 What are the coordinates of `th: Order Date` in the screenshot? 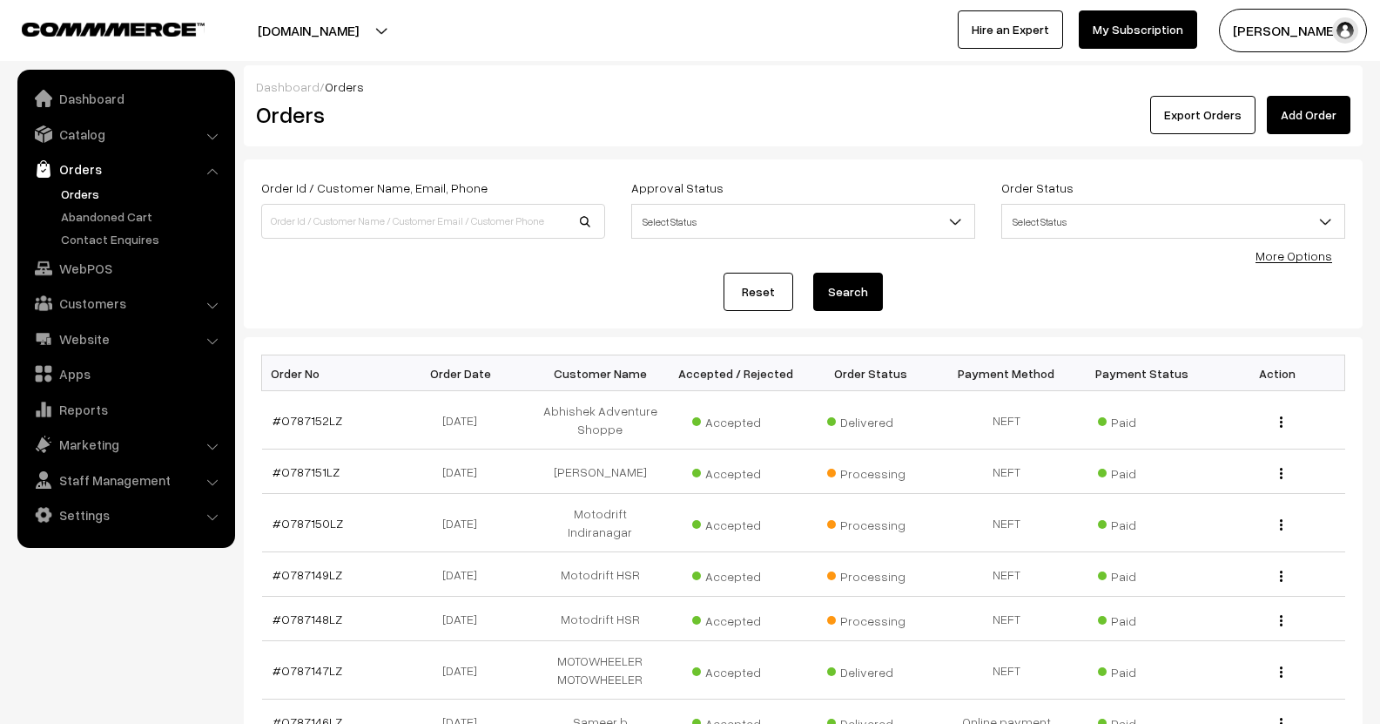 It's located at (465, 373).